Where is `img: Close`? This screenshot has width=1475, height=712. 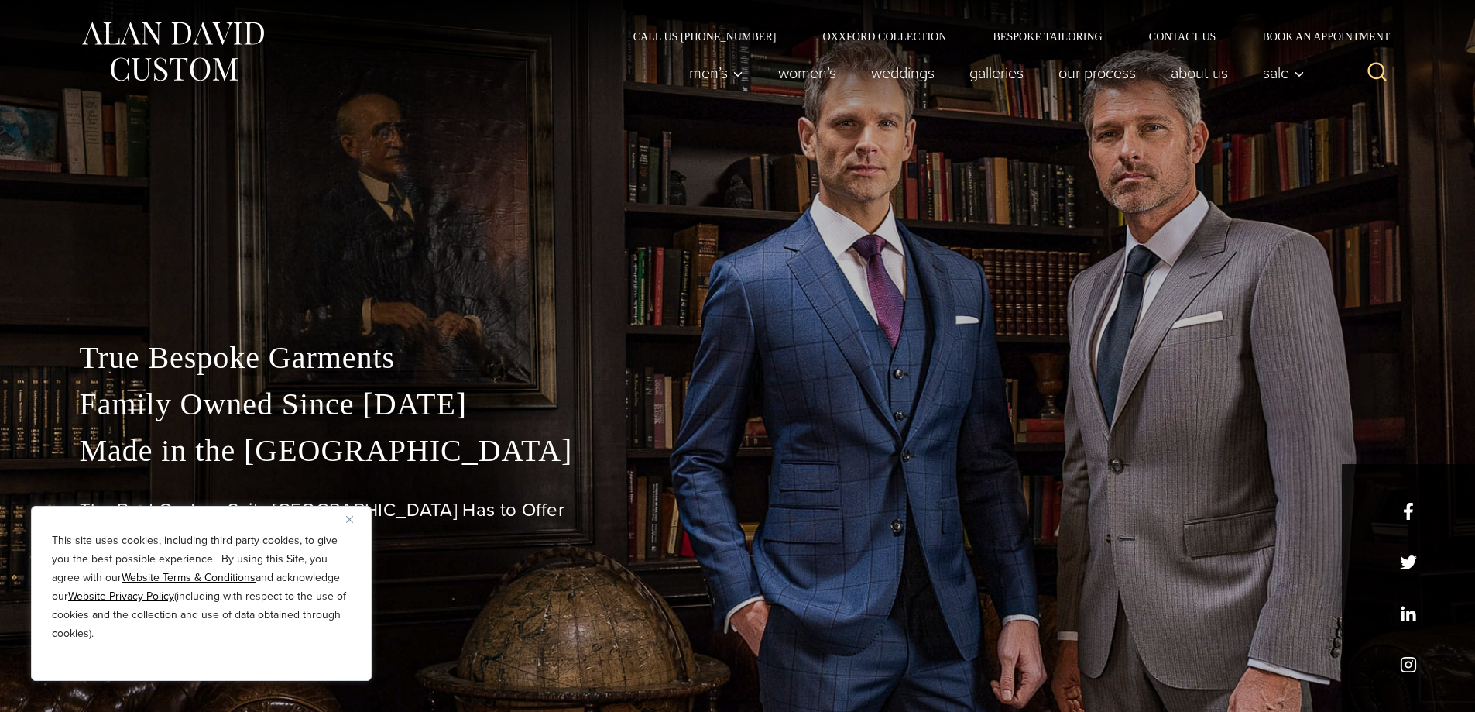 img: Close is located at coordinates (349, 519).